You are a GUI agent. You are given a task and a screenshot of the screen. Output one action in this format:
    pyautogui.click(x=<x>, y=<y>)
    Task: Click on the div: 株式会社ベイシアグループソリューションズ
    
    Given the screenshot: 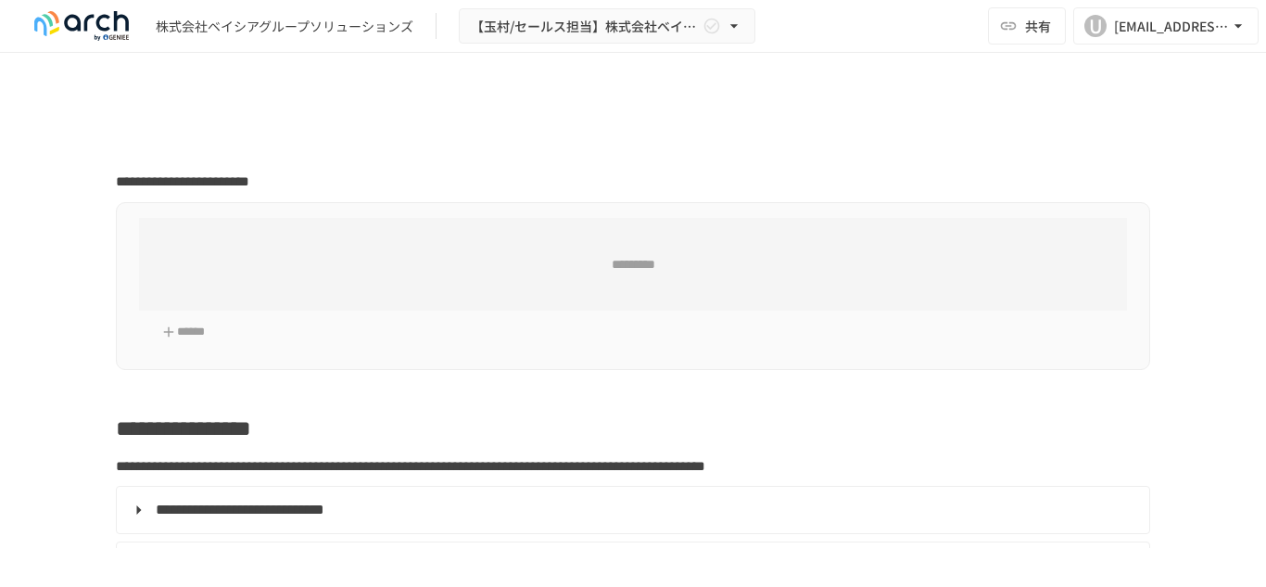 What is the action you would take?
    pyautogui.click(x=285, y=26)
    